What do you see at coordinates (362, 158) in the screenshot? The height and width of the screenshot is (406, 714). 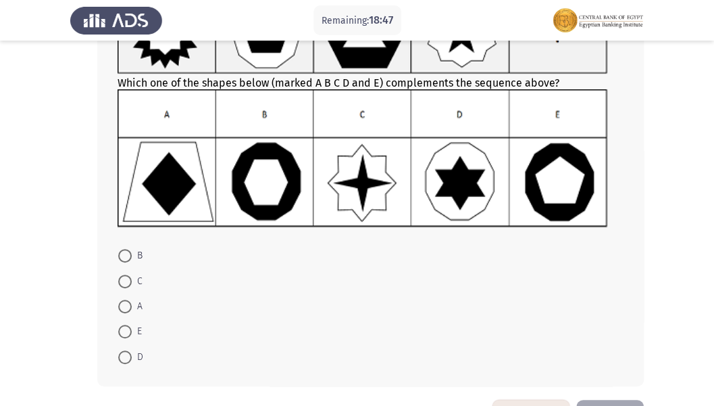 I see `img: UkFYMDA4NkJfdXBkYXRlZF9DQVRfMjAyMS5wbmcxNjIyMDMzMDM0MDMy.png` at bounding box center [362, 158].